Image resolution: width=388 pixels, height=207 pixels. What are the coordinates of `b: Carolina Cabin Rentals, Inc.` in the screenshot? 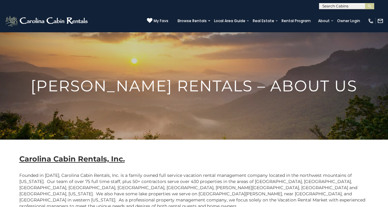 It's located at (72, 158).